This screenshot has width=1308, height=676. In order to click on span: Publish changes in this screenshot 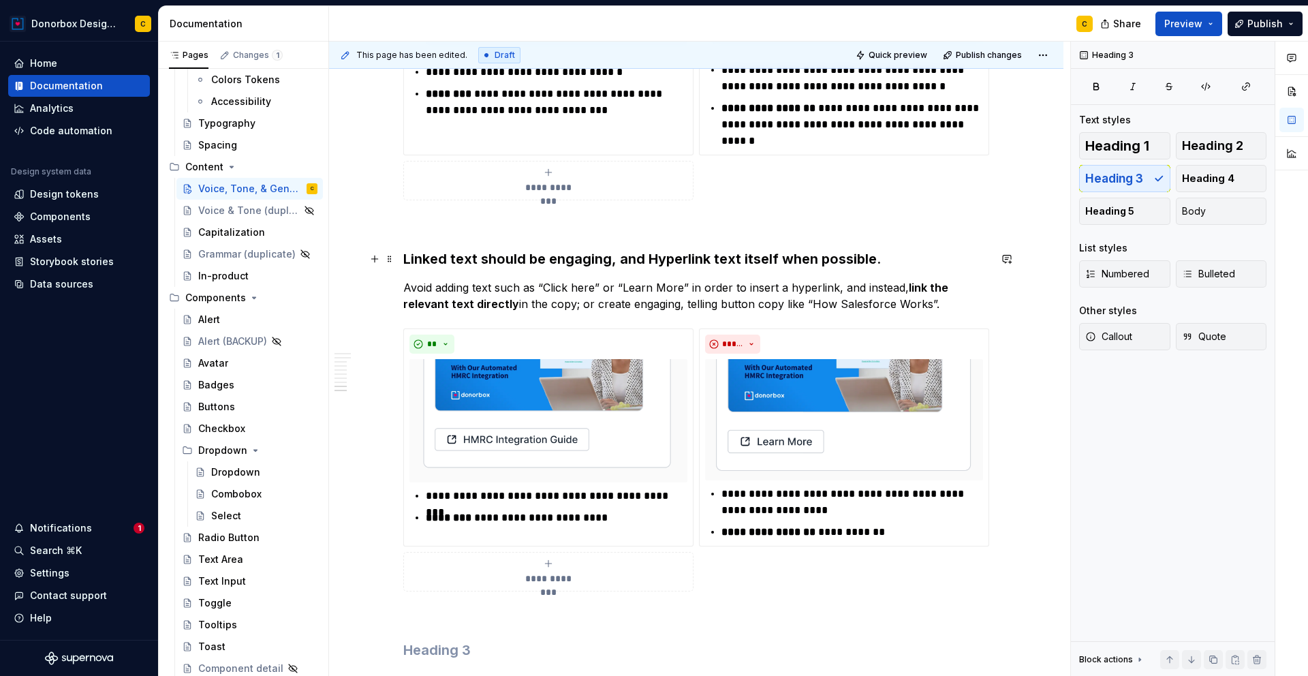, I will do `click(989, 55)`.